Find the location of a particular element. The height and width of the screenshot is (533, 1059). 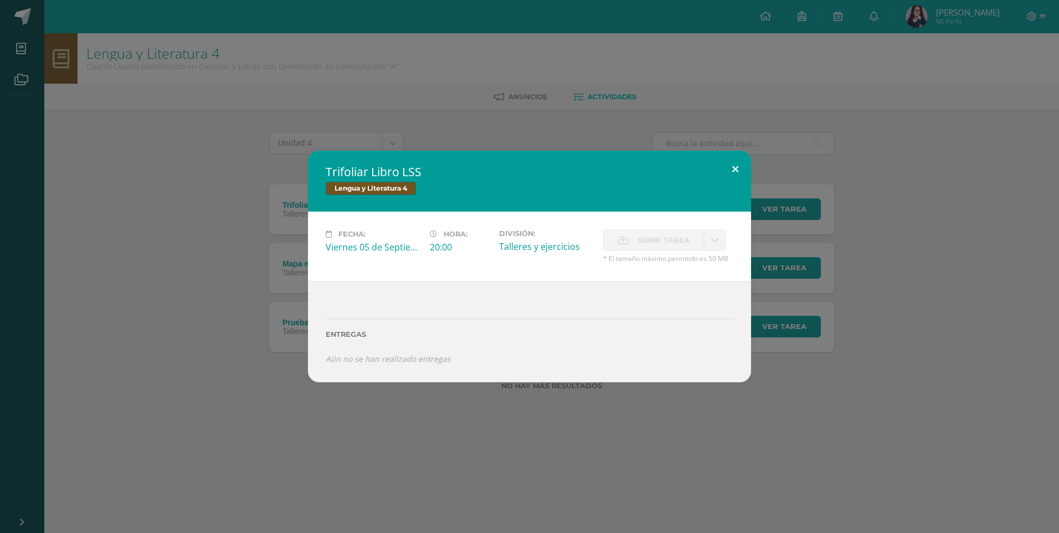

div: Viernes 05 de Septiembre is located at coordinates (373, 247).